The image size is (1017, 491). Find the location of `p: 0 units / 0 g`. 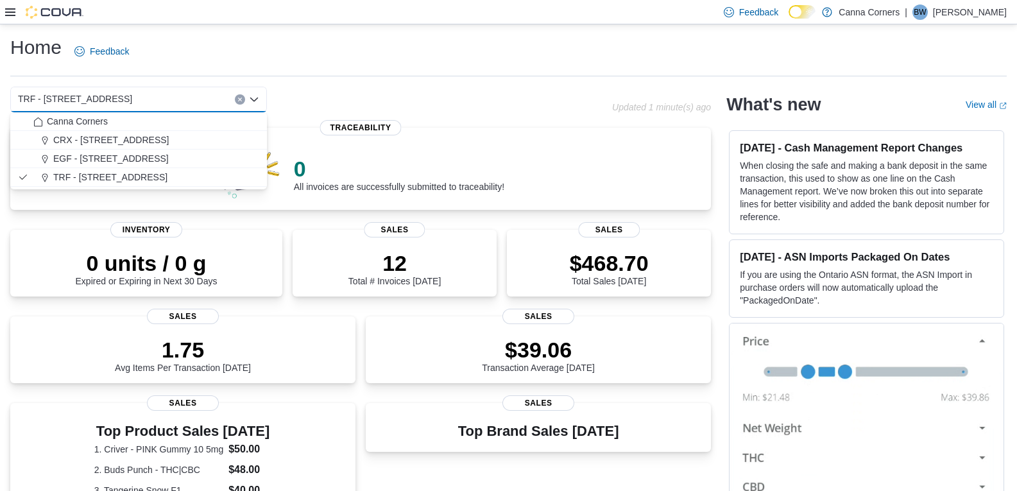

p: 0 units / 0 g is located at coordinates (146, 263).